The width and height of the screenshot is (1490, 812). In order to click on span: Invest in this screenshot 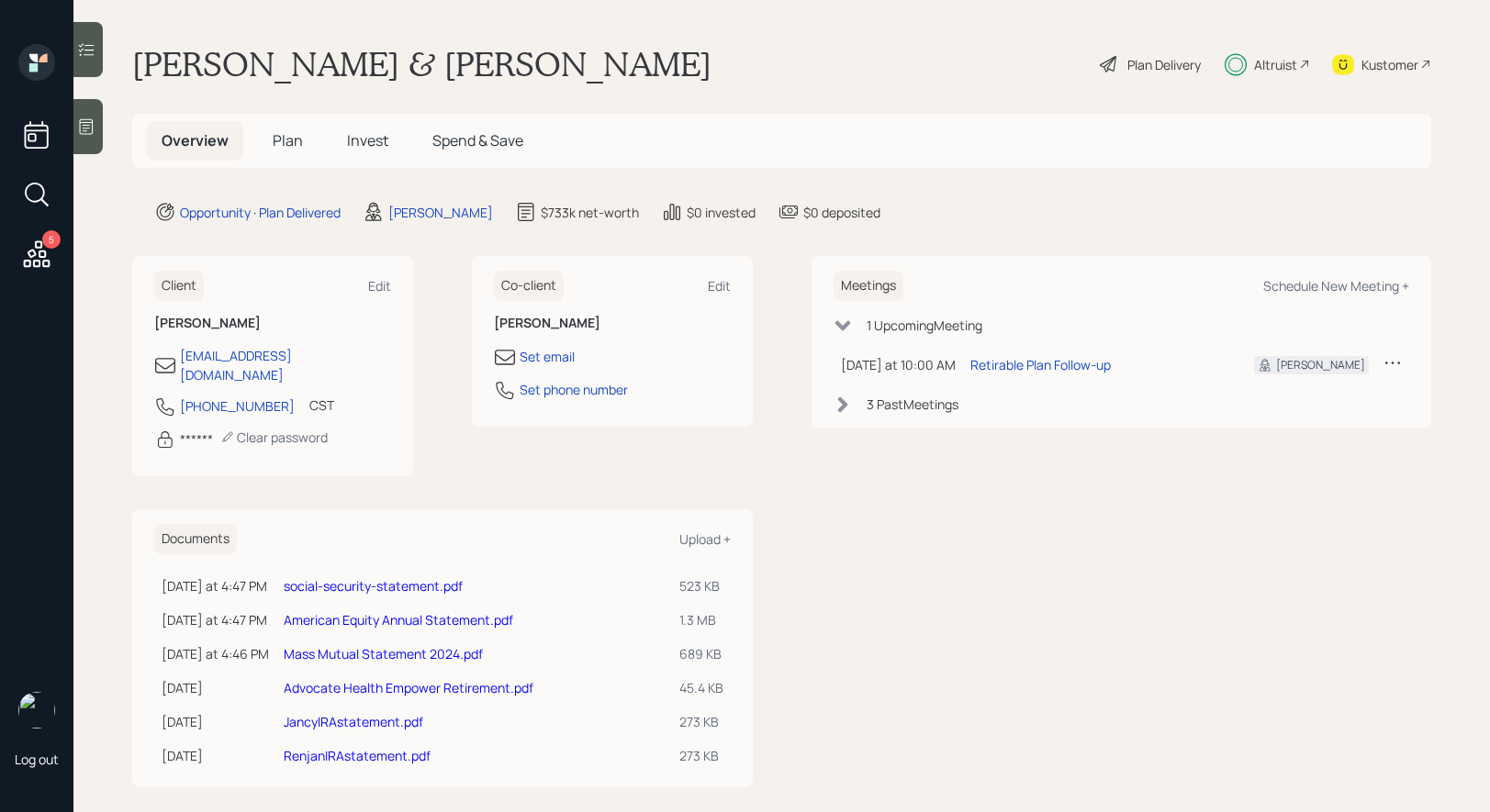, I will do `click(367, 140)`.